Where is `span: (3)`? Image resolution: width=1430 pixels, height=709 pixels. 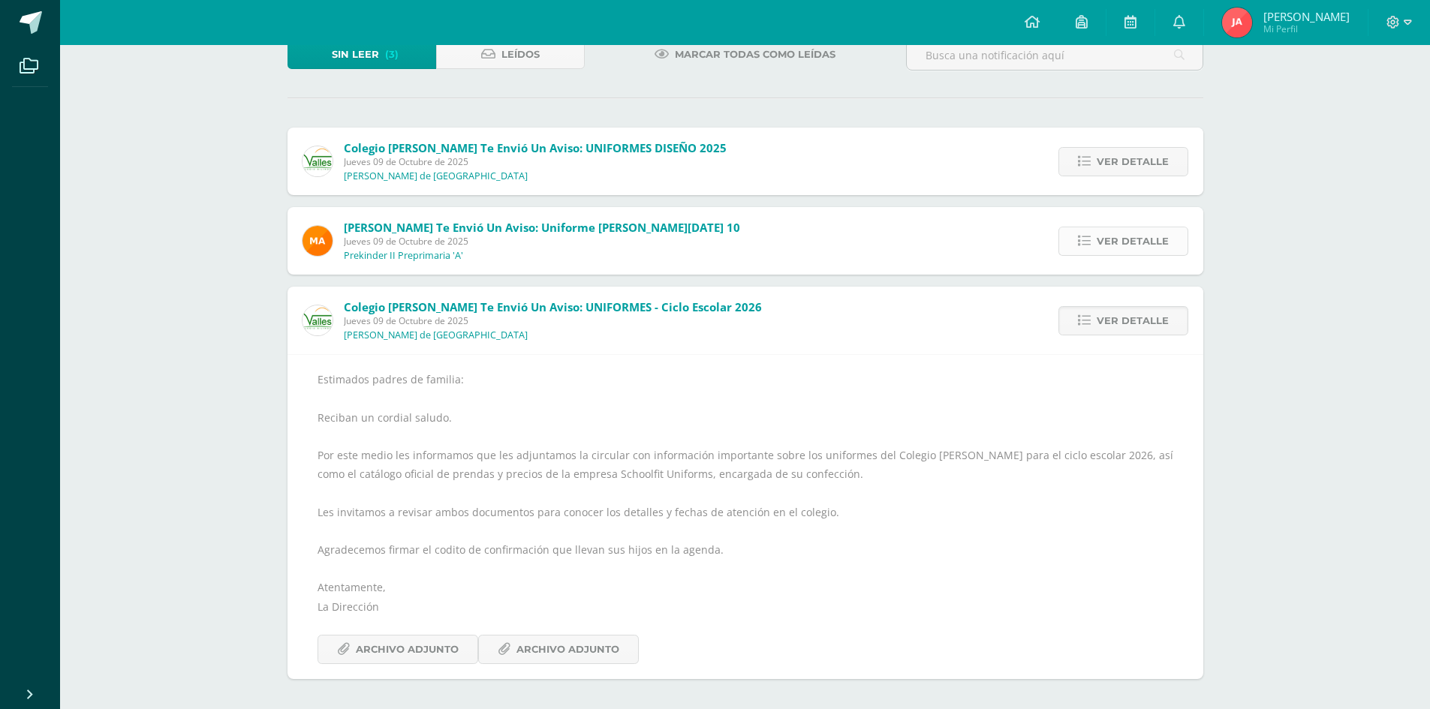
span: (3) is located at coordinates (392, 54).